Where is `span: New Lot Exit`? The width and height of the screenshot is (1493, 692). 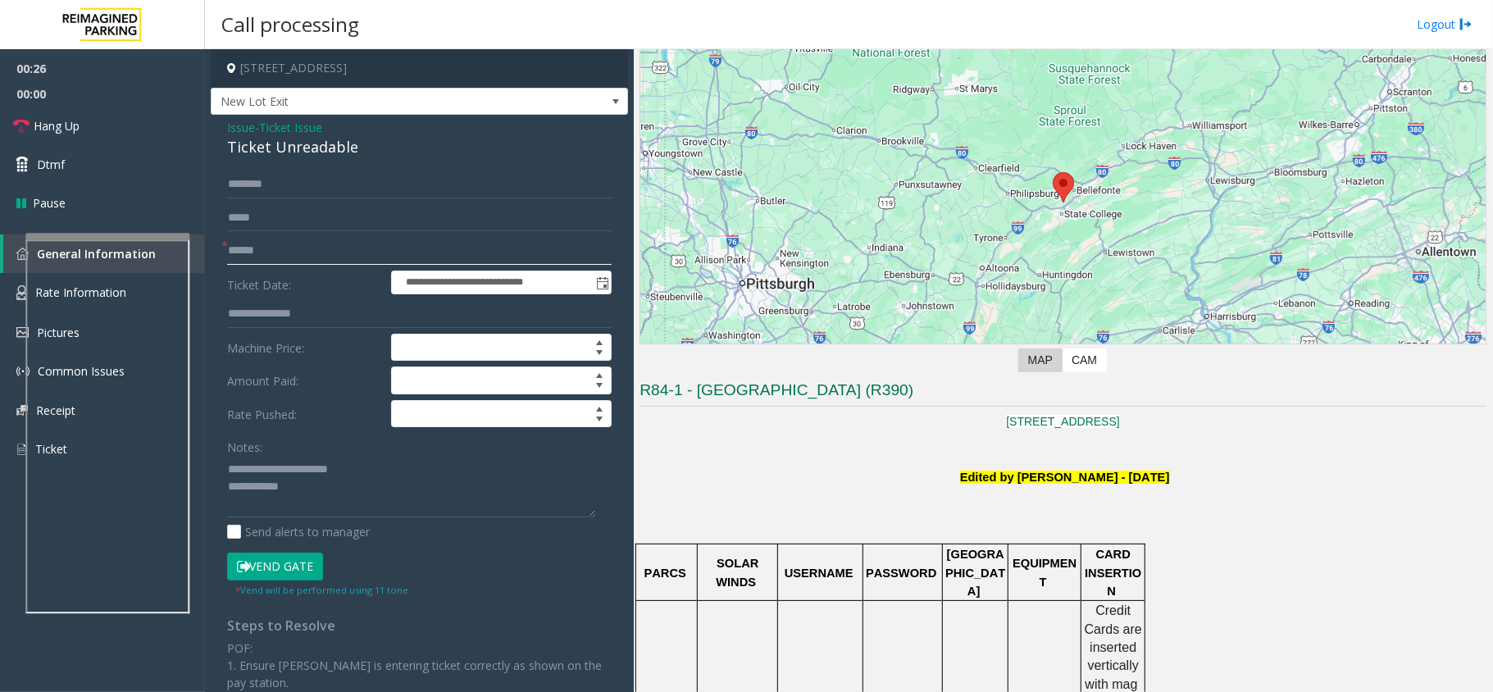 span: New Lot Exit is located at coordinates (378, 102).